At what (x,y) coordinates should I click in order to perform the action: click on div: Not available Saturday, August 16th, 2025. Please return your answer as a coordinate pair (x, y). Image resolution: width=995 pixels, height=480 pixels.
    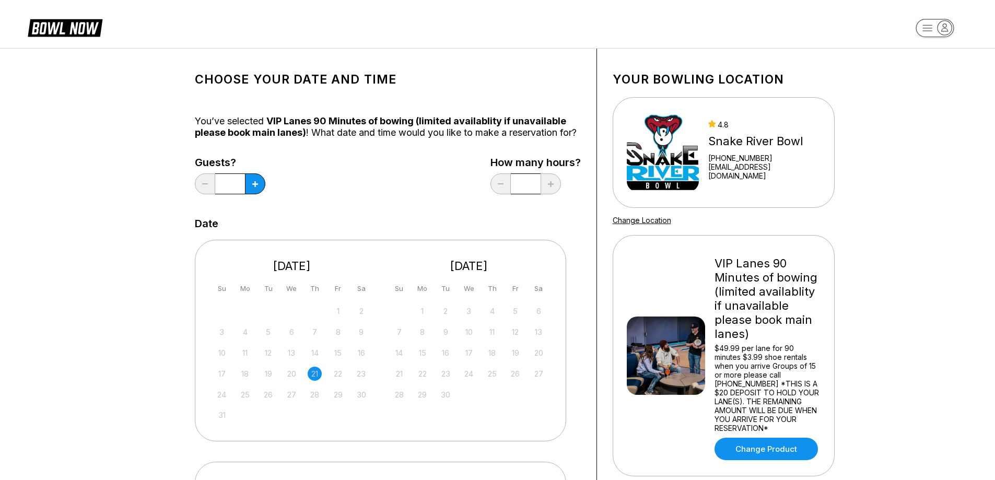
    Looking at the image, I should click on (361, 353).